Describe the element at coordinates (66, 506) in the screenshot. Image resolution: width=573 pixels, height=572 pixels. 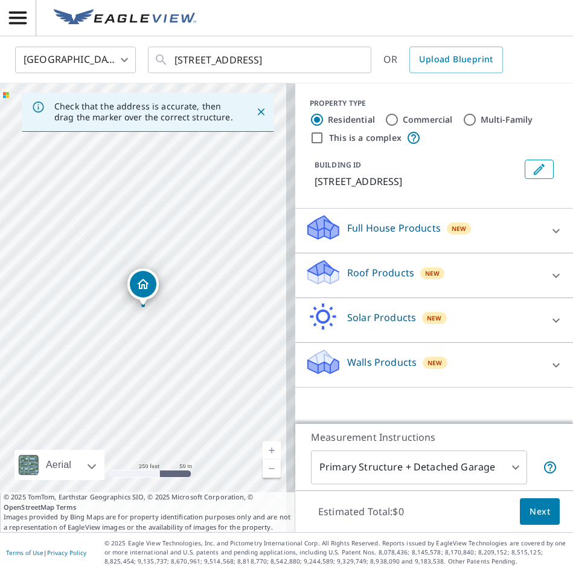
I see `a: Terms` at that location.